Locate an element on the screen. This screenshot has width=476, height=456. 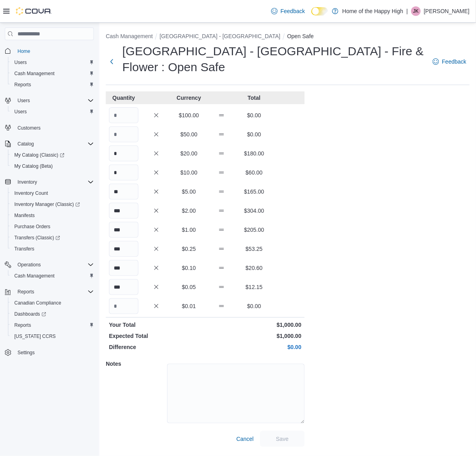
button: Open Safe is located at coordinates (300, 36).